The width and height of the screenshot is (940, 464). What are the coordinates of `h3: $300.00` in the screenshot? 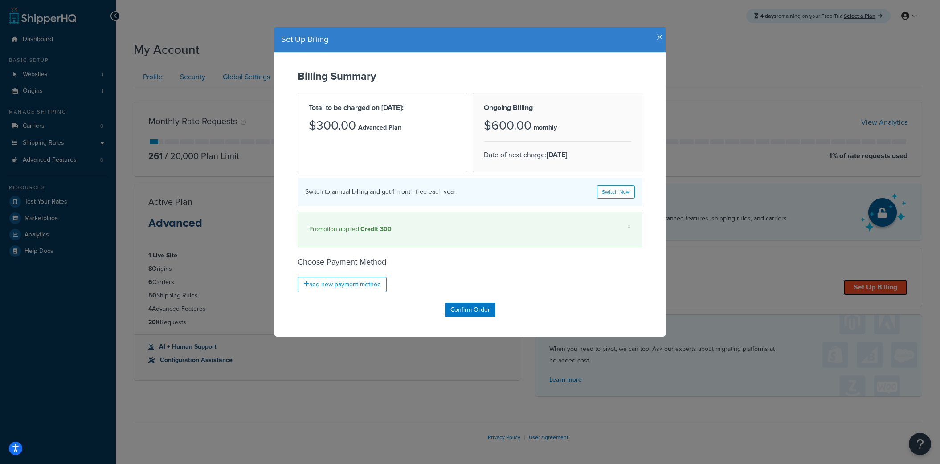 It's located at (332, 126).